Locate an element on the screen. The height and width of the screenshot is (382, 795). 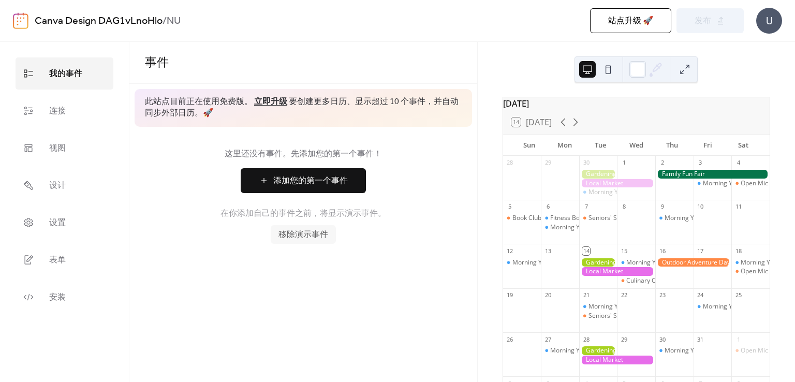
div: Wed is located at coordinates (636, 145).